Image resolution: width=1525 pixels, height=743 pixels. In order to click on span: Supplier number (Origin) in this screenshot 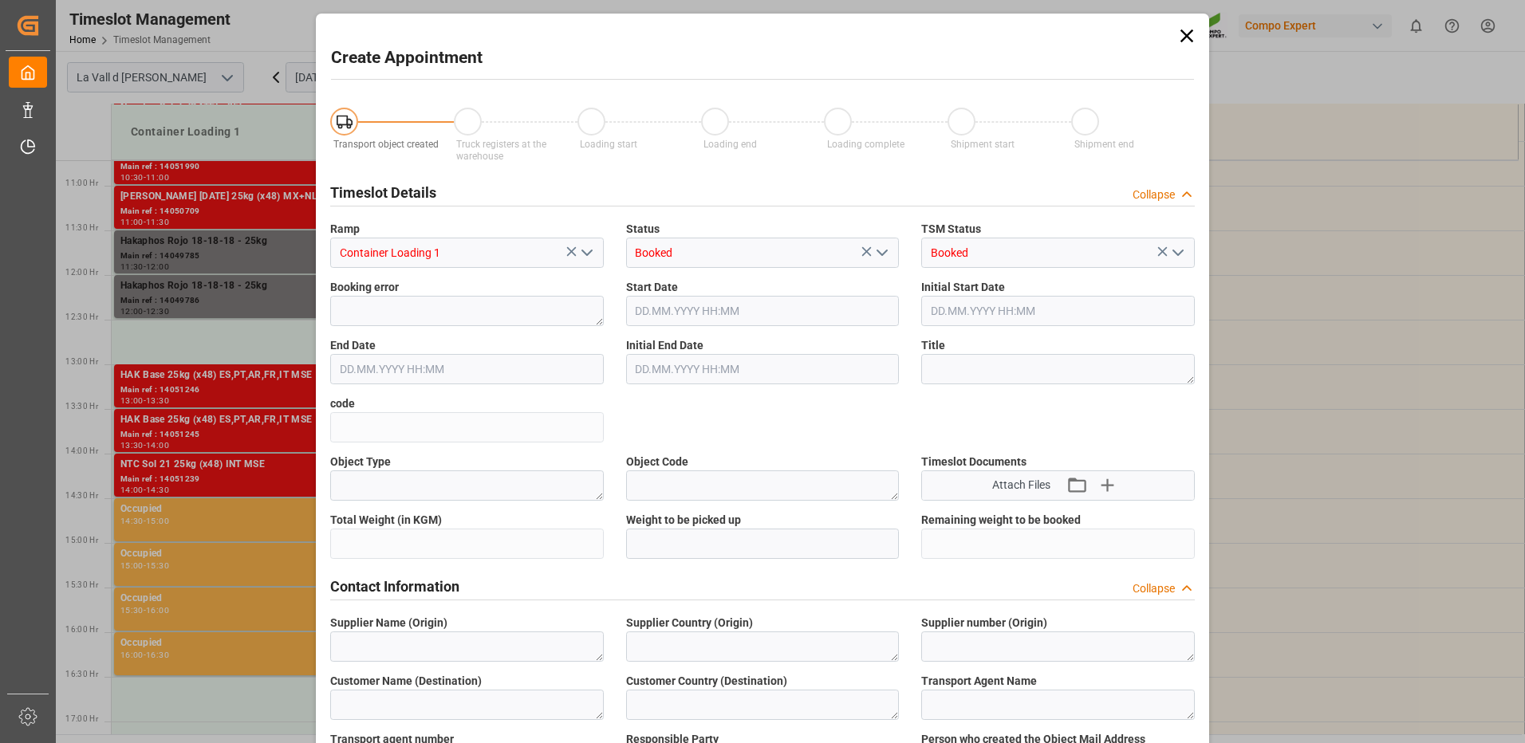, I will do `click(984, 623)`.